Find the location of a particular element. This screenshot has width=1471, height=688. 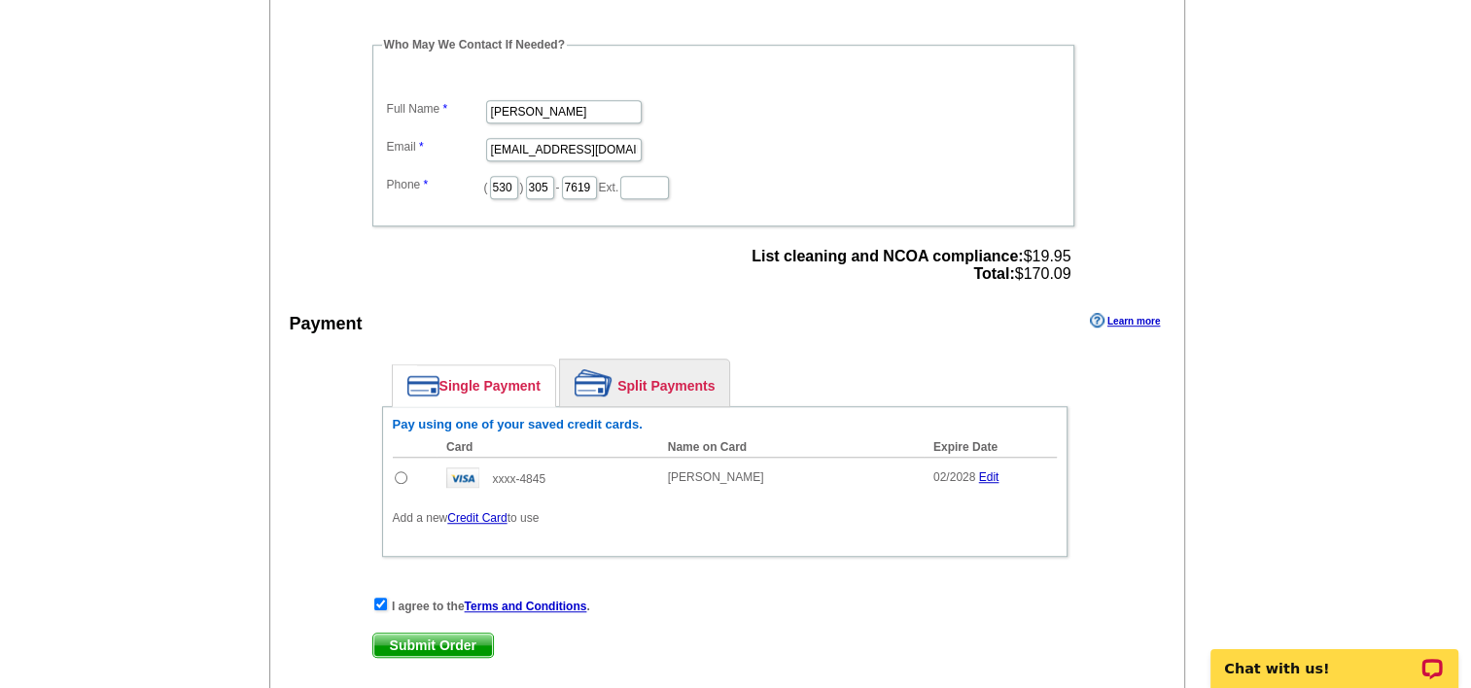

strong: Total: is located at coordinates (993, 273).